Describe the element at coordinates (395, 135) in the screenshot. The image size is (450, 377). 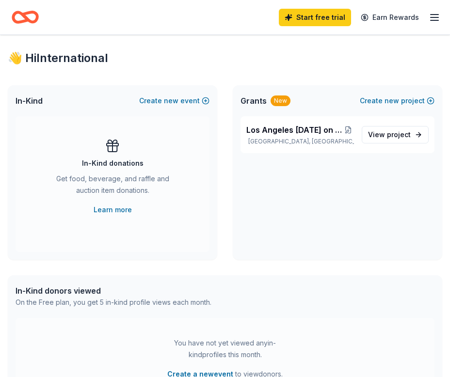
I see `a: View project` at that location.